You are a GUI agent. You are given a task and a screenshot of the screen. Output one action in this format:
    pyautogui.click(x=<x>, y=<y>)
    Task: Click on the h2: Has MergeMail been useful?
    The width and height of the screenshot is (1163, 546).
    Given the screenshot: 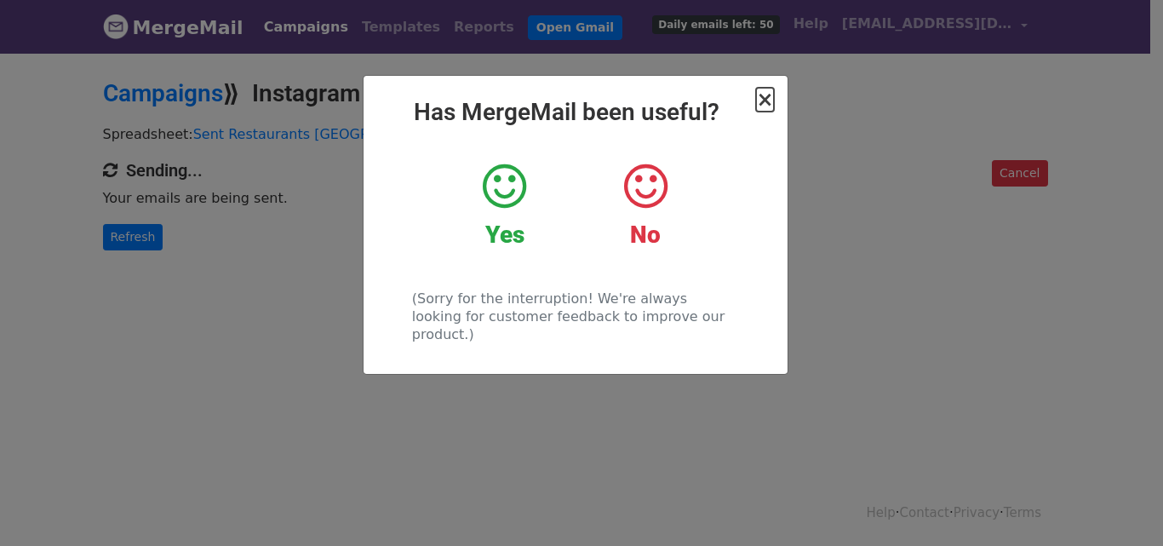 What is the action you would take?
    pyautogui.click(x=575, y=112)
    